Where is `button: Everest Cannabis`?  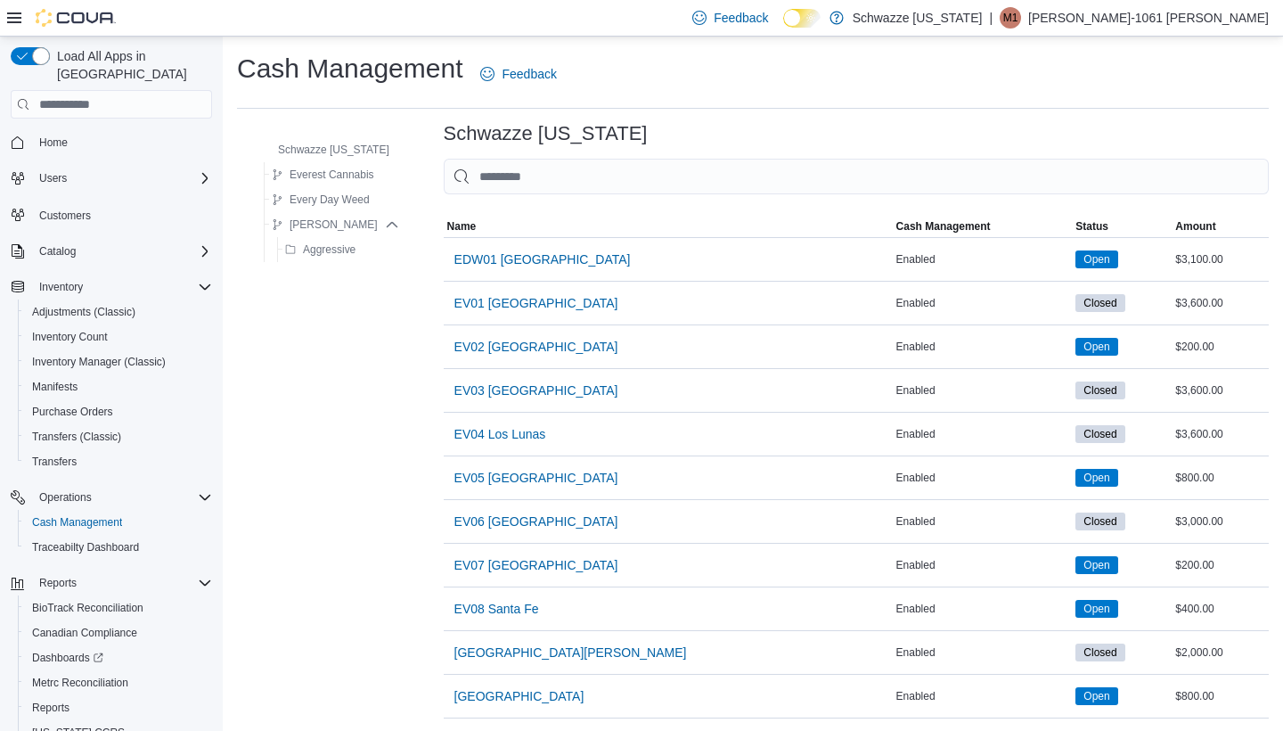 button: Everest Cannabis is located at coordinates (323, 175).